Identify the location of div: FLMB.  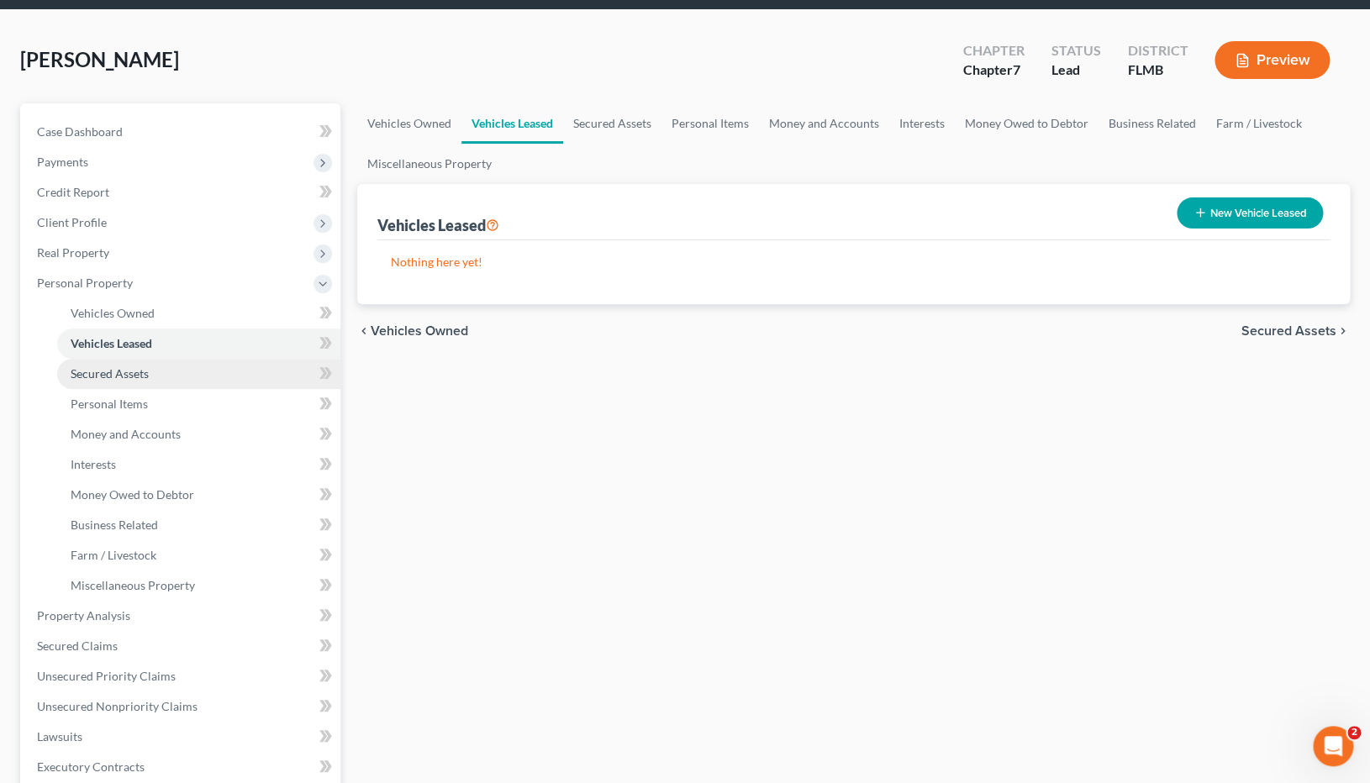
(1157, 70).